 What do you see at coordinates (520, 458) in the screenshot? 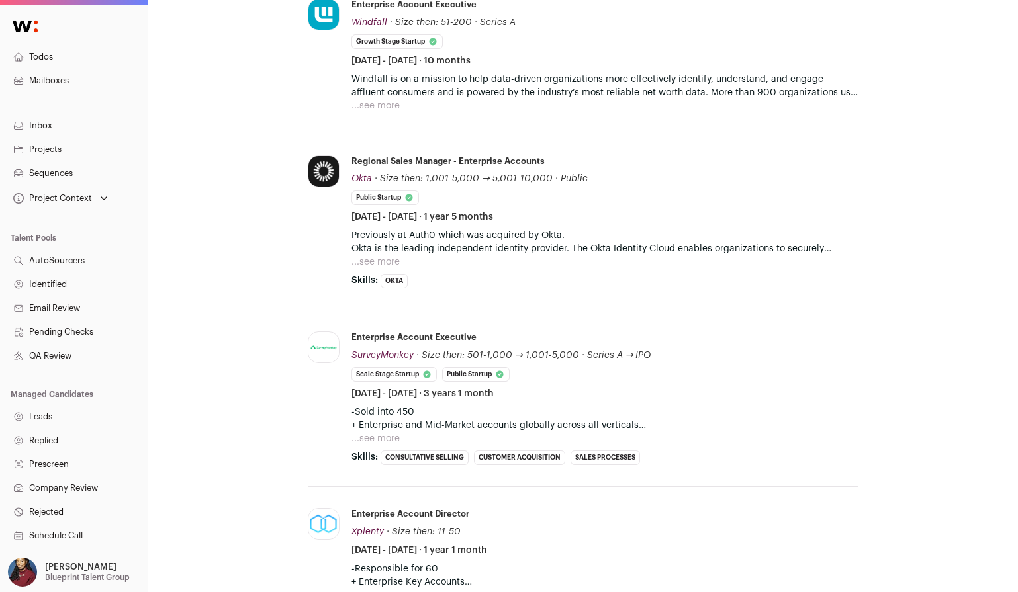
I see `li: Customer Acquisition` at bounding box center [520, 458].